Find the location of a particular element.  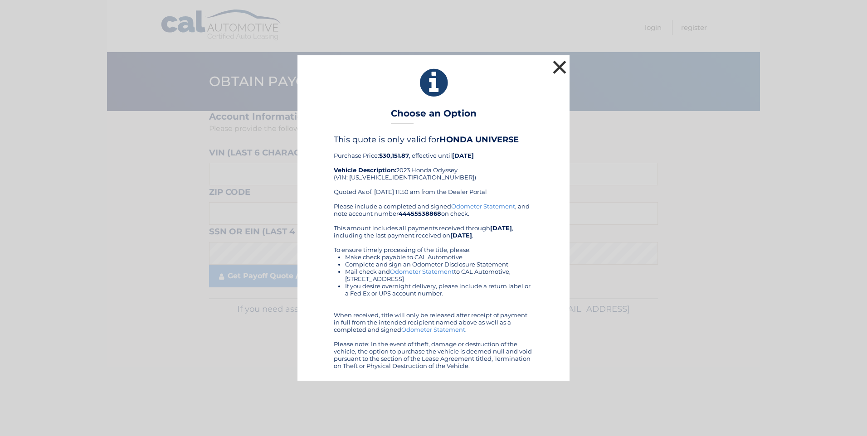

h3: Choose an Option is located at coordinates (434, 116).